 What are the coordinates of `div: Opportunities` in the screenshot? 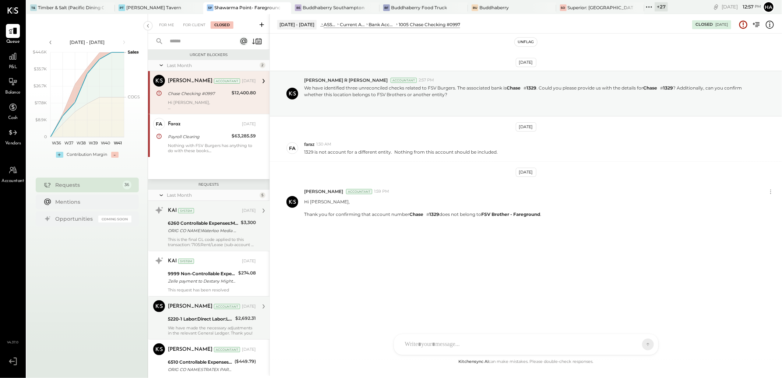 It's located at (75, 219).